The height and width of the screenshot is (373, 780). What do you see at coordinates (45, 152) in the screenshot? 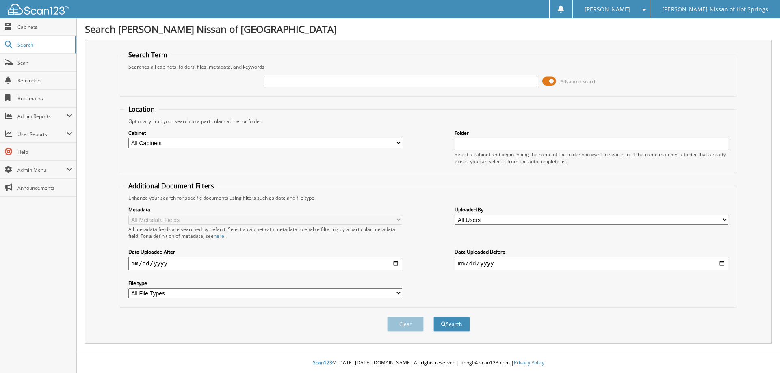
I see `span: Help` at bounding box center [45, 152].